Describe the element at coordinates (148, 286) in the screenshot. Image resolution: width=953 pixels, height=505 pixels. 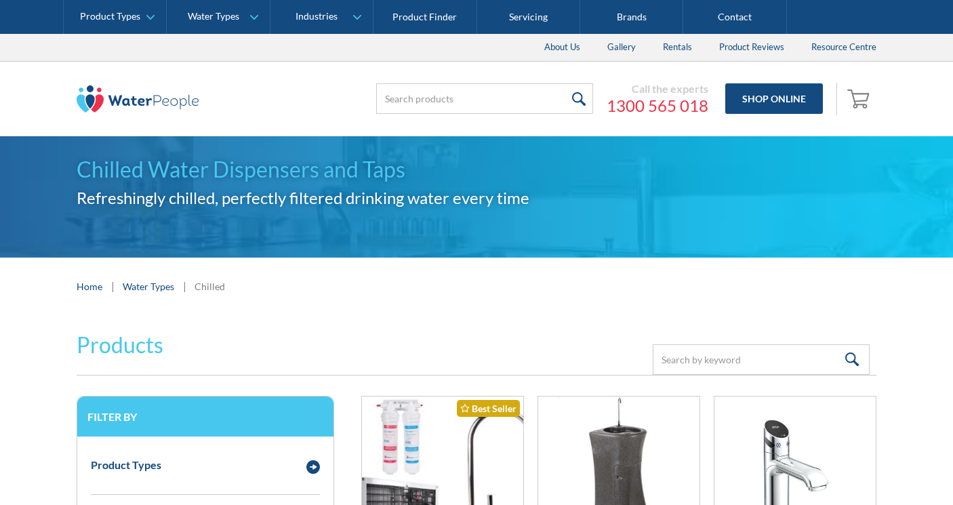
I see `a: Water Types` at that location.